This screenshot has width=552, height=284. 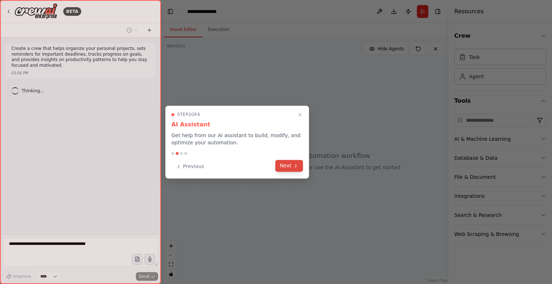 I want to click on p: Get help from our AI assistant to build, modify, and optimize your automation., so click(x=237, y=139).